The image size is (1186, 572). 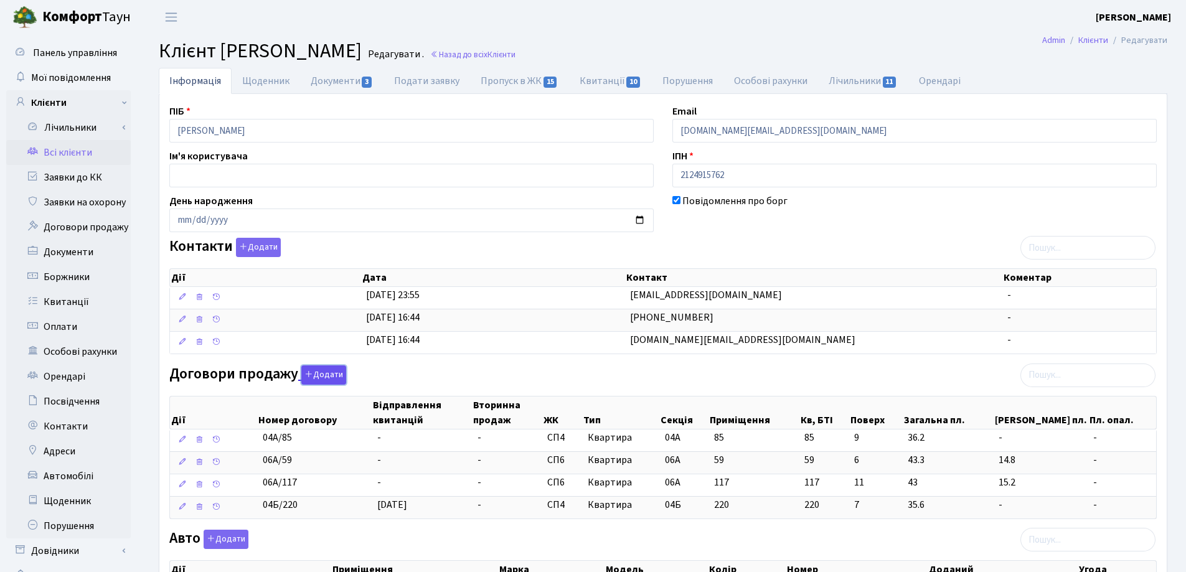 I want to click on a: Пропуск в ЖК, so click(x=519, y=81).